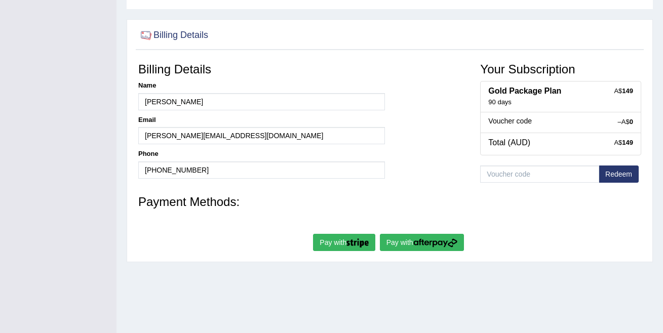  Describe the element at coordinates (625, 122) in the screenshot. I see `div: –A$` at that location.